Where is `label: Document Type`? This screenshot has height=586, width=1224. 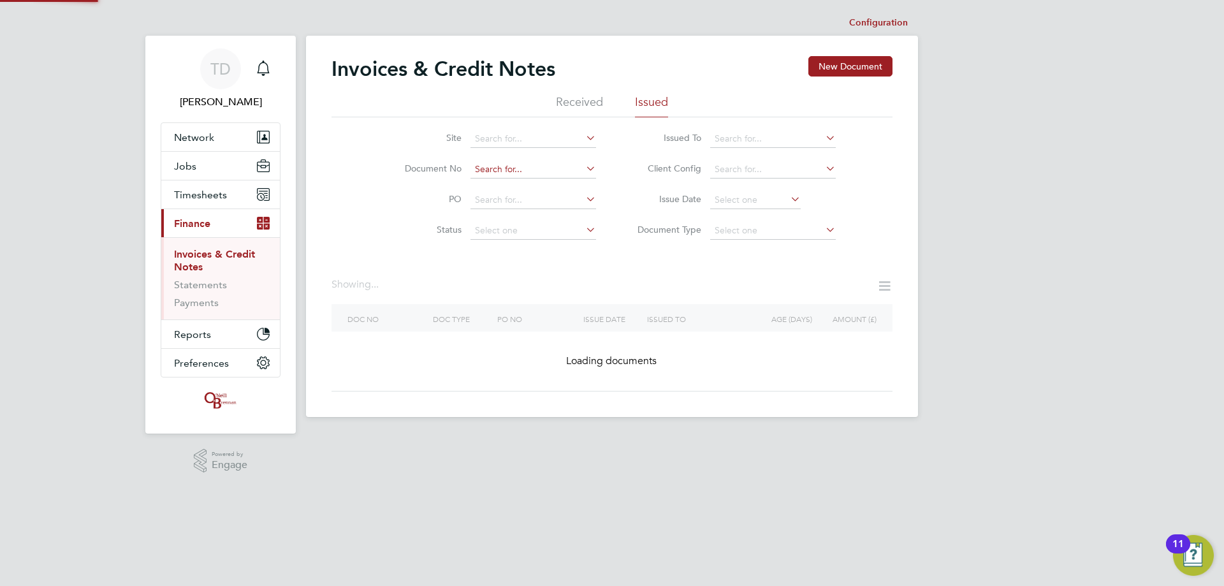 label: Document Type is located at coordinates (664, 230).